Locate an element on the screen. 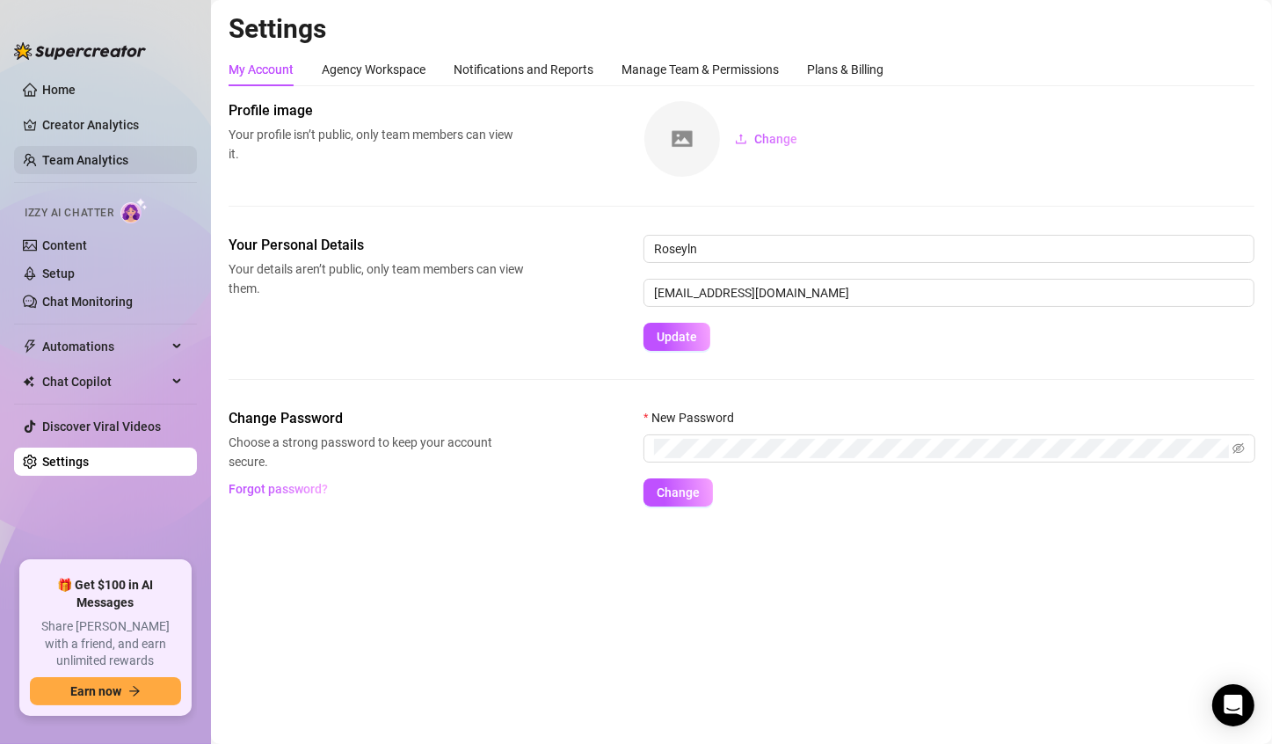 The width and height of the screenshot is (1272, 744). span: 🎁 Get $100 in AI Messages is located at coordinates (105, 593).